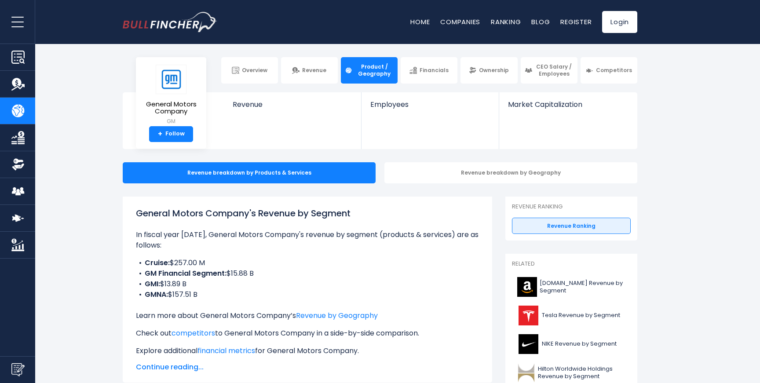 The width and height of the screenshot is (760, 383). What do you see at coordinates (571, 207) in the screenshot?
I see `p: Revenue Ranking` at bounding box center [571, 207].